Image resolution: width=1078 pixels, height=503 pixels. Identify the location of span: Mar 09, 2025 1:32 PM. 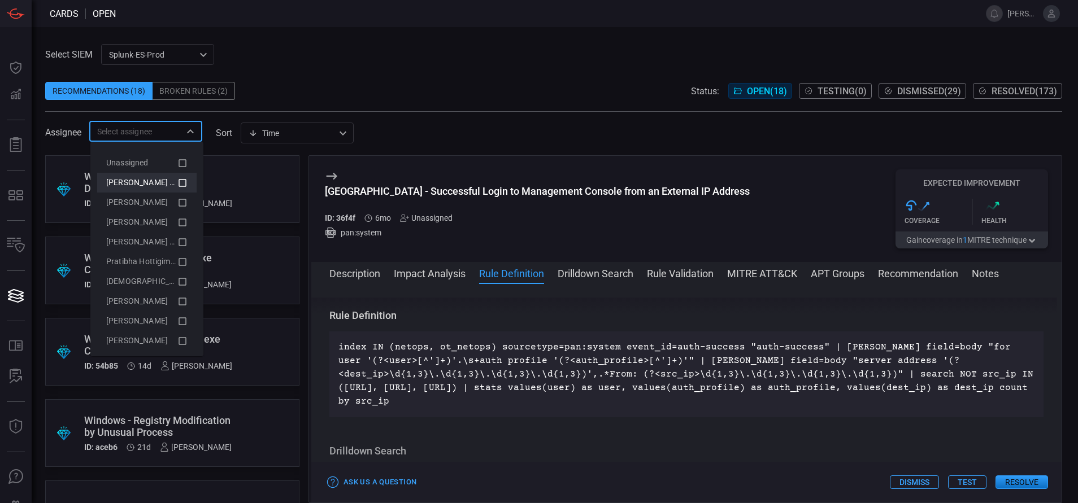
(383, 218).